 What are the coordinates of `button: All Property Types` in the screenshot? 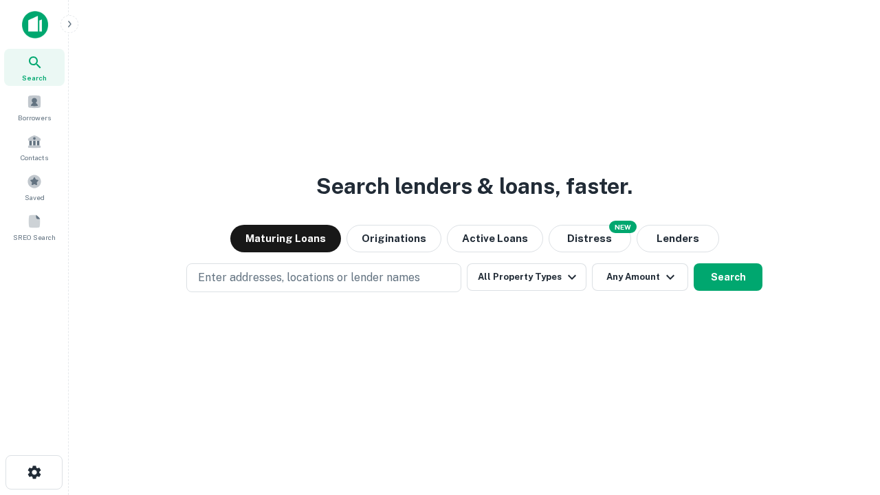 It's located at (526, 277).